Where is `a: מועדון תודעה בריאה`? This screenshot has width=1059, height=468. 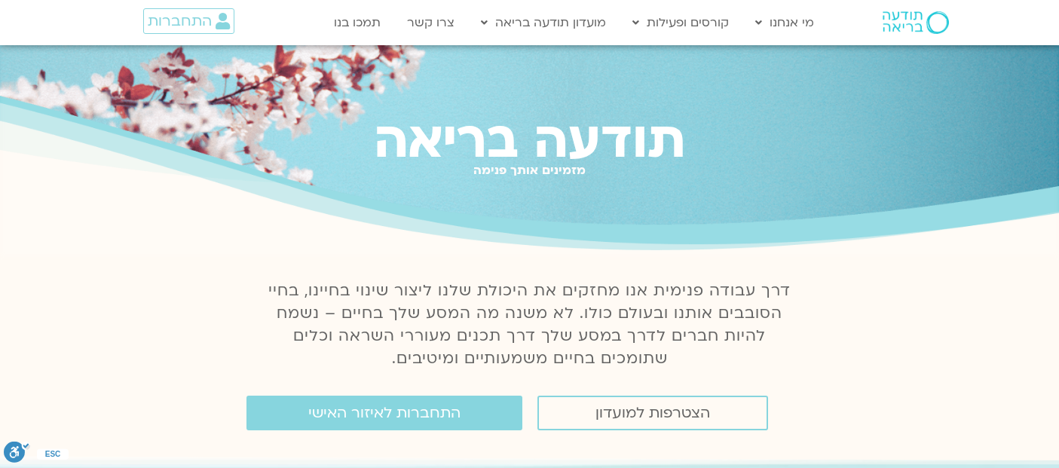
a: מועדון תודעה בריאה is located at coordinates (544, 23).